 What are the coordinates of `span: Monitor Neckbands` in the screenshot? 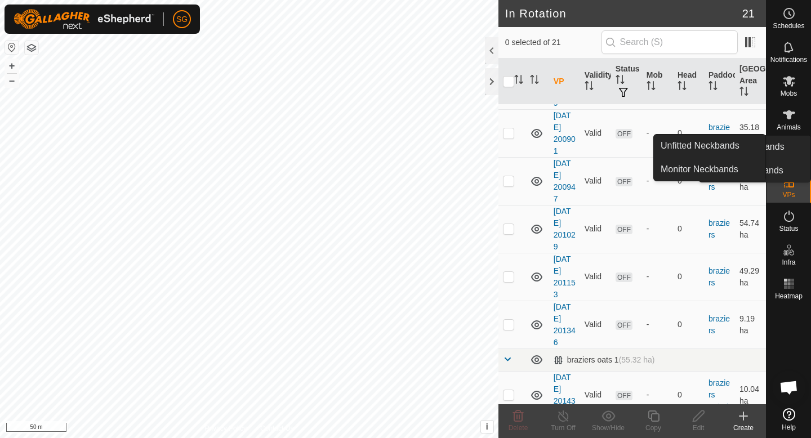 It's located at (700, 170).